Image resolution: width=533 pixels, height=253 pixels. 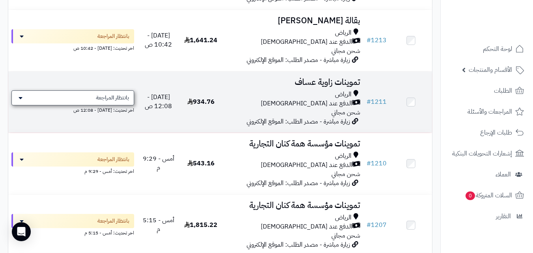 I want to click on a: #1210, so click(x=377, y=163).